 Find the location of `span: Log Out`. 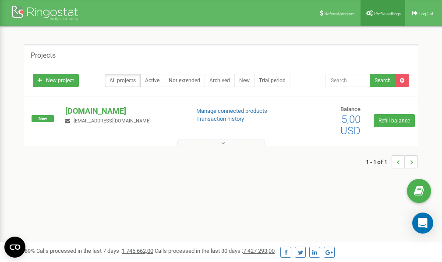

span: Log Out is located at coordinates (426, 14).